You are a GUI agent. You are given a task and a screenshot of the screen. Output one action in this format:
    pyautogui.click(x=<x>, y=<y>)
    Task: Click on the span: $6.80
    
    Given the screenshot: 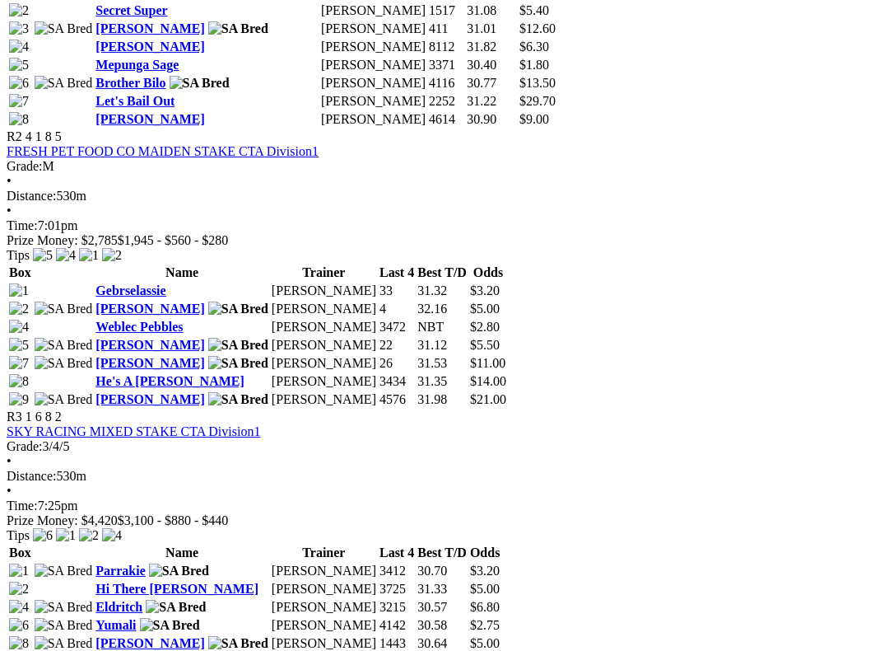 What is the action you would take?
    pyautogui.click(x=485, y=606)
    